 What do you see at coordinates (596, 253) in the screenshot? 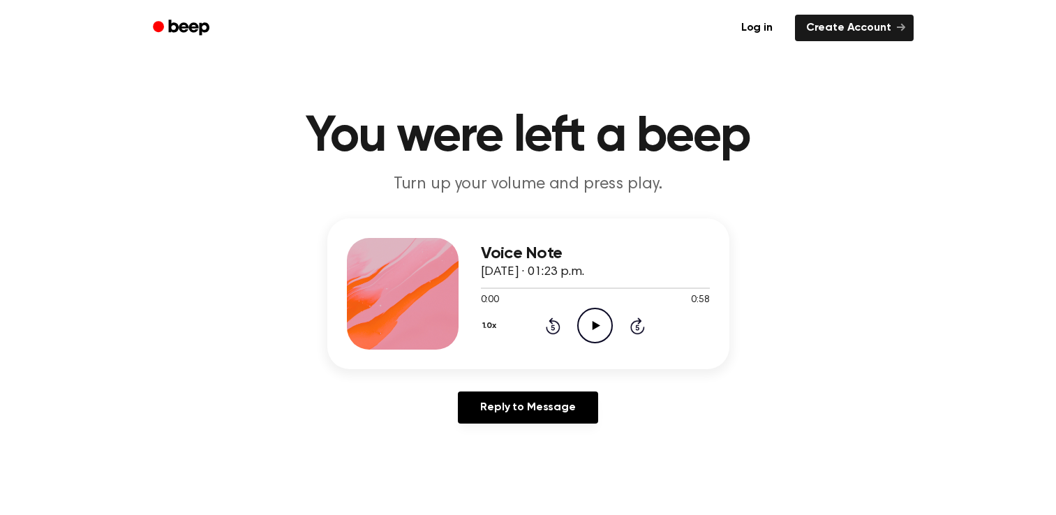
I see `h3: Voice Note` at bounding box center [596, 253].